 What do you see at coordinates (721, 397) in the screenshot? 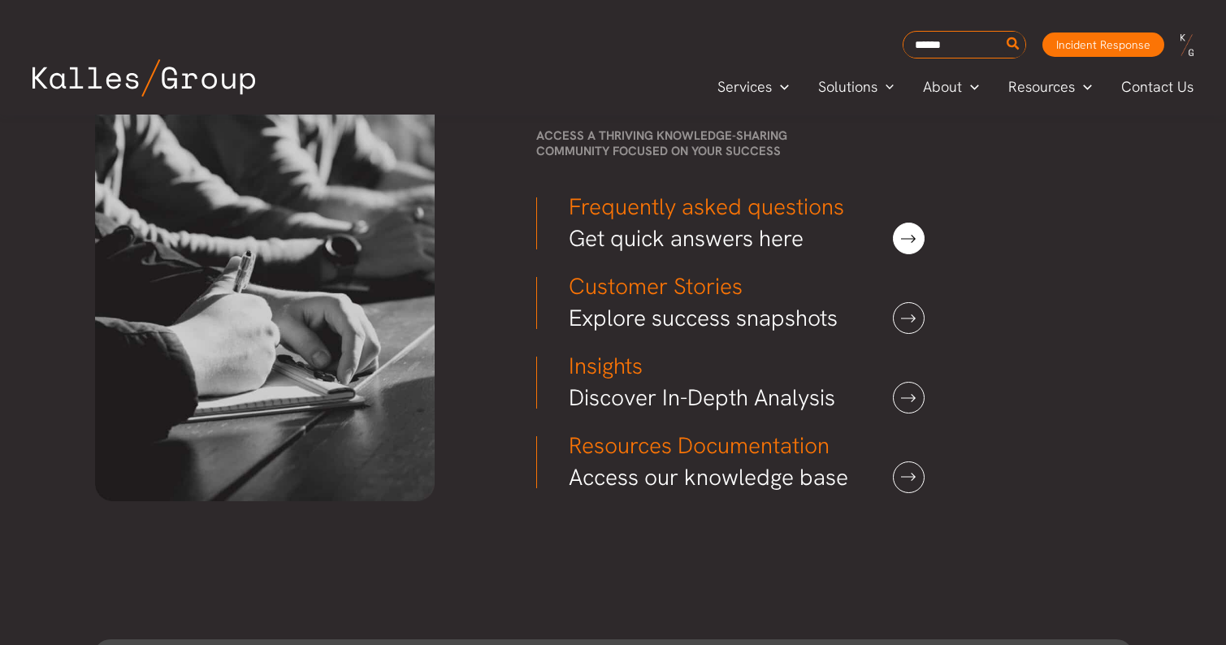
I see `h3: Discover In-Depth Analysis` at bounding box center [721, 397].